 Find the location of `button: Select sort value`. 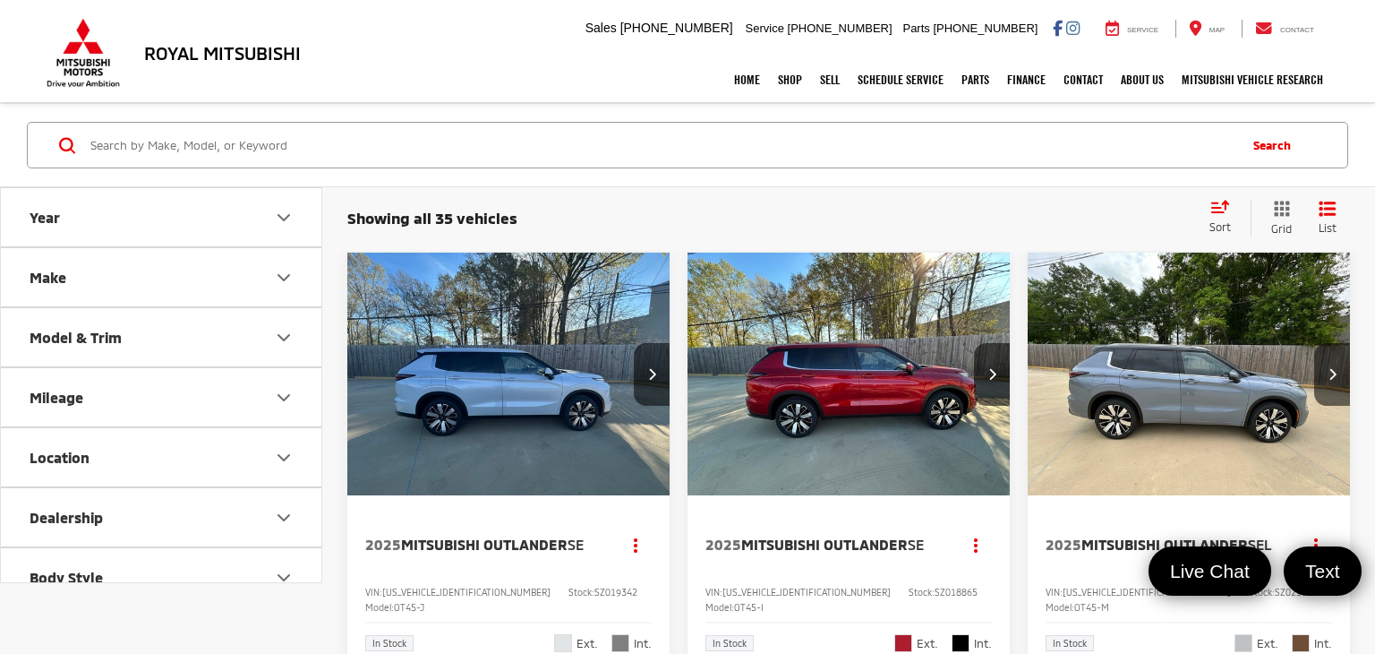

button: Select sort value is located at coordinates (1226, 218).